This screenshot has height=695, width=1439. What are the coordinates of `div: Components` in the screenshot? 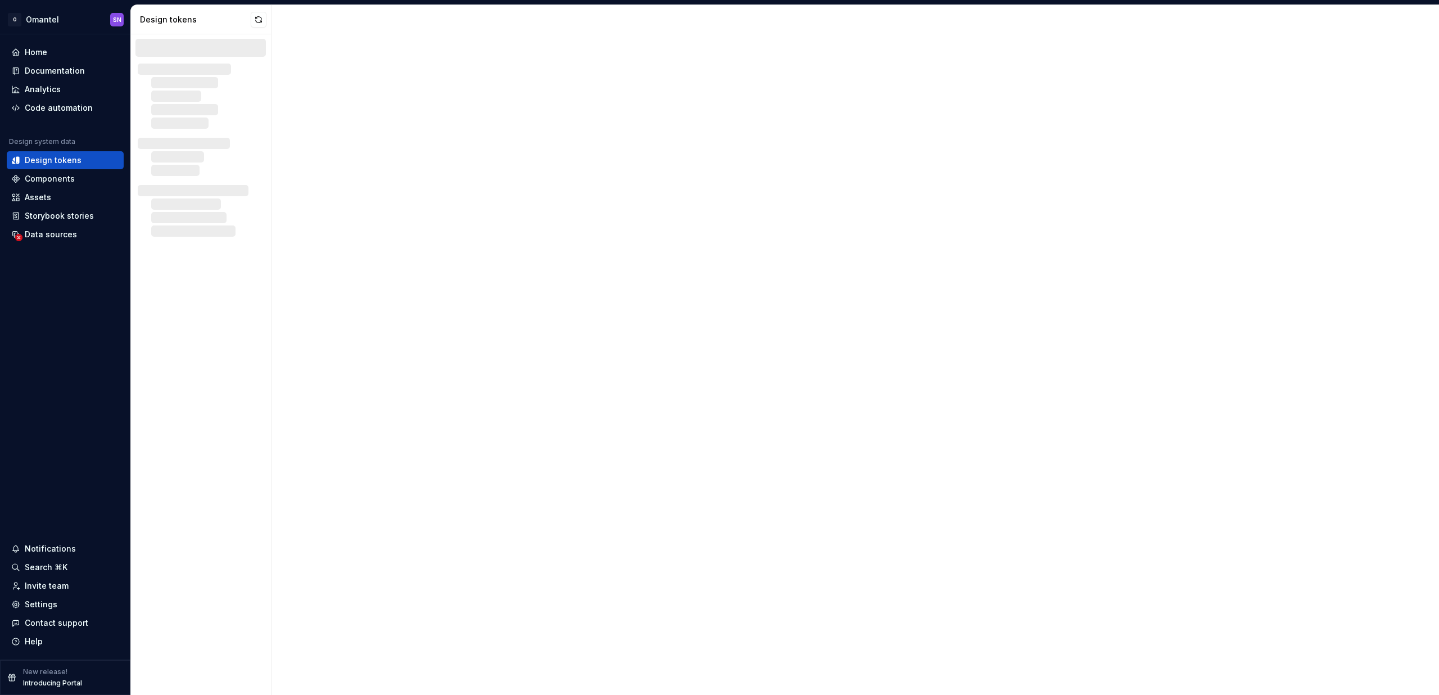 It's located at (49, 179).